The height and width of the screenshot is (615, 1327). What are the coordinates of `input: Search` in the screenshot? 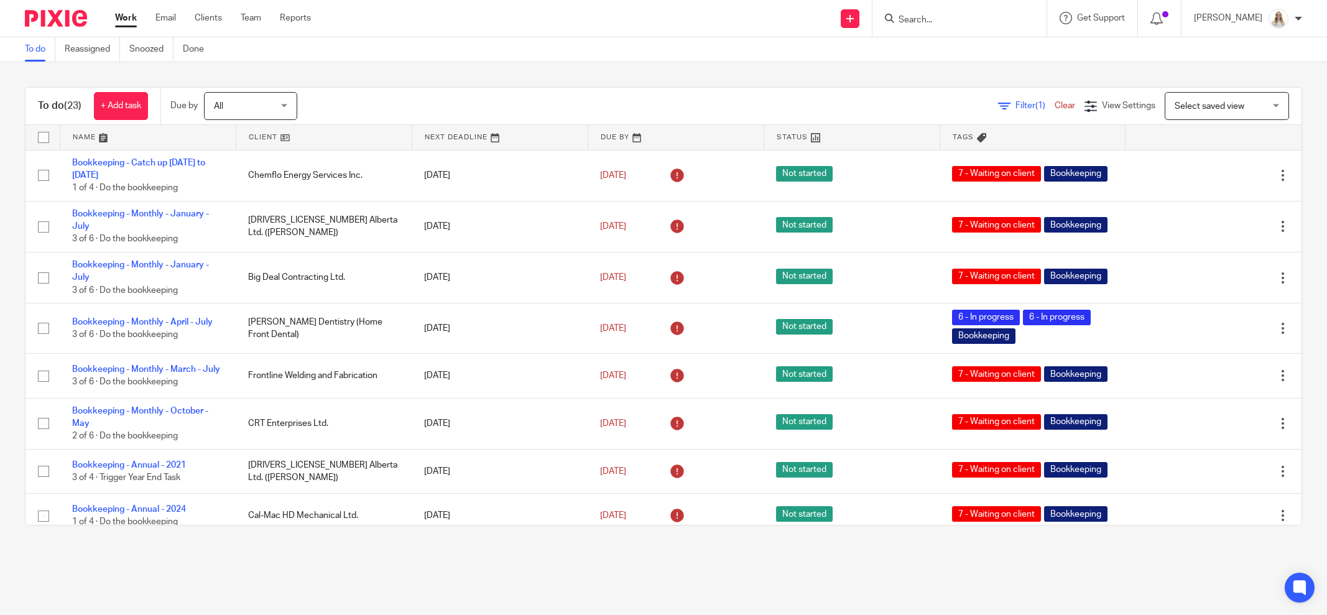 It's located at (953, 21).